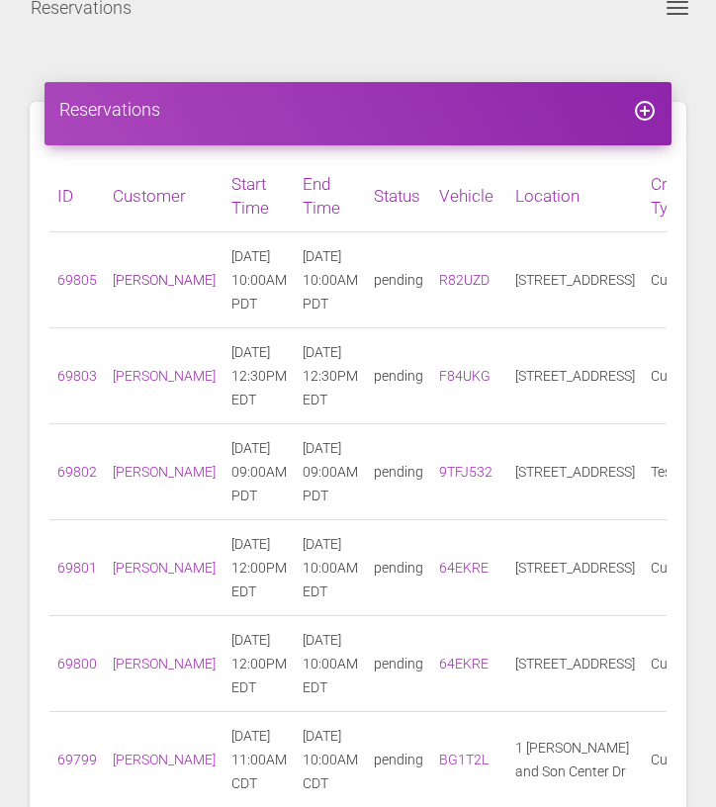 The width and height of the screenshot is (716, 807). Describe the element at coordinates (464, 759) in the screenshot. I see `a: BG1T2L` at that location.